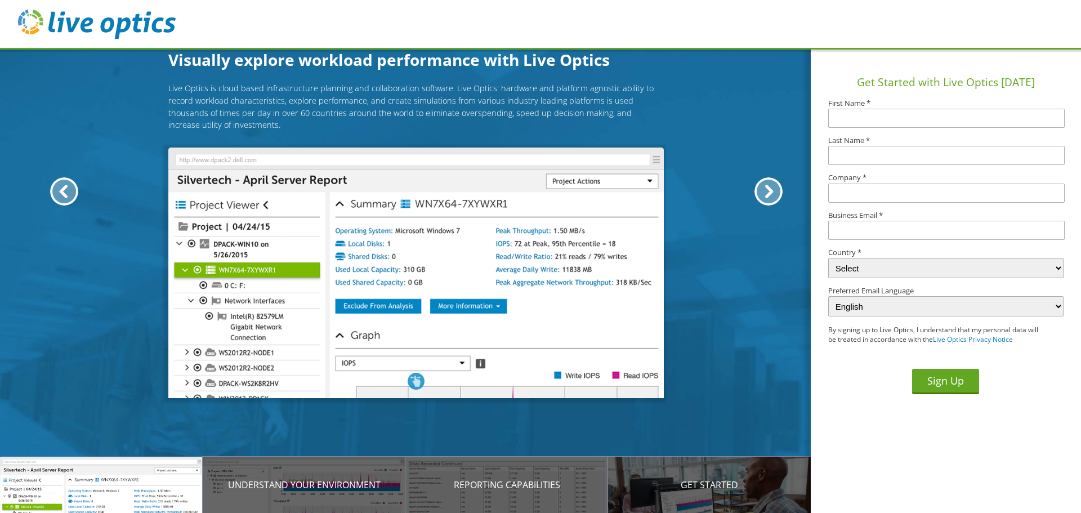 The width and height of the screenshot is (1081, 513). Describe the element at coordinates (416, 273) in the screenshot. I see `img: Introducing Live Optics` at that location.